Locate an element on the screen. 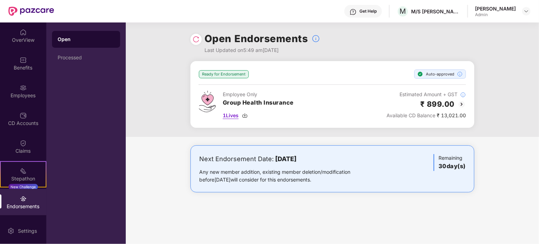 The height and width of the screenshot is (244, 539). div: Remaining is located at coordinates (450, 163).